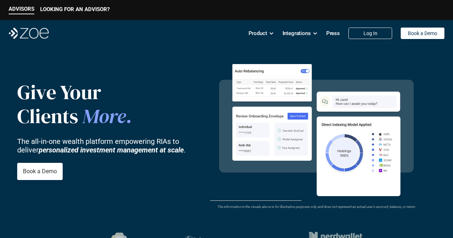  I want to click on p: Integrations, so click(296, 33).